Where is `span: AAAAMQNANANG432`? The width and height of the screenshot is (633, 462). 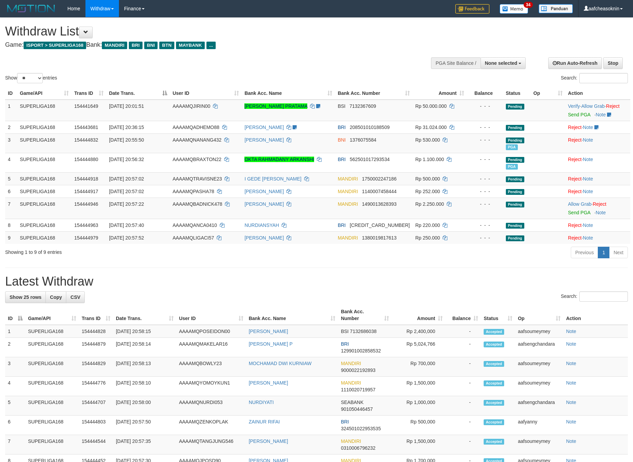
span: AAAAMQNANANG432 is located at coordinates (197, 140).